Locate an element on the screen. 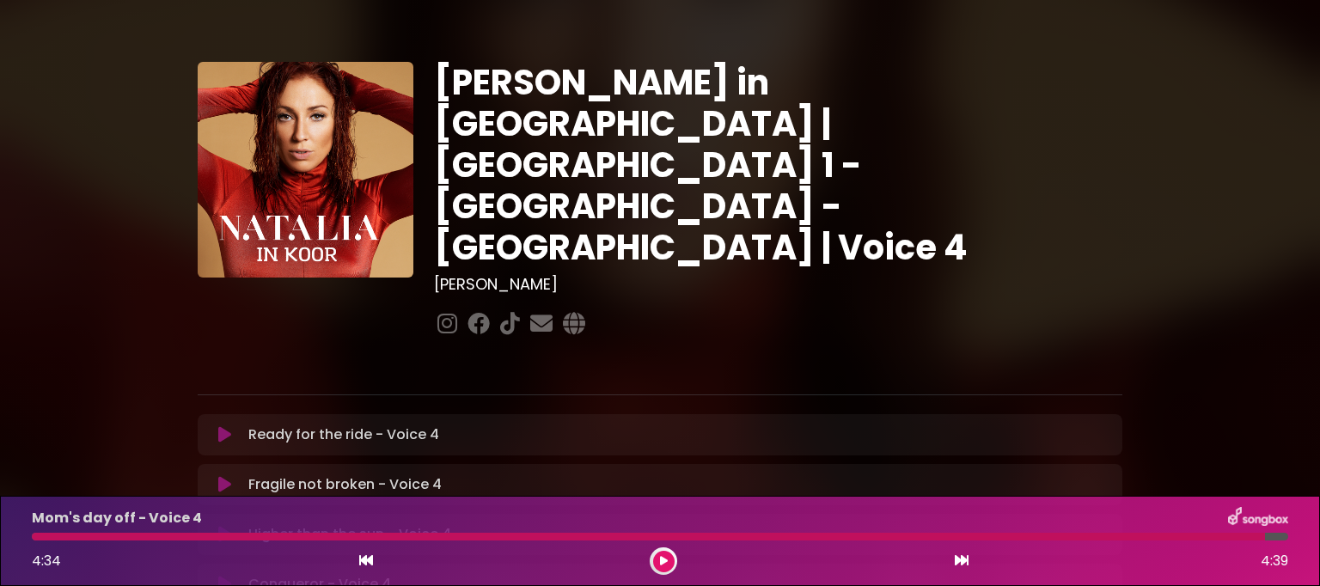 The height and width of the screenshot is (586, 1320). span: 4:39 is located at coordinates (1274, 561).